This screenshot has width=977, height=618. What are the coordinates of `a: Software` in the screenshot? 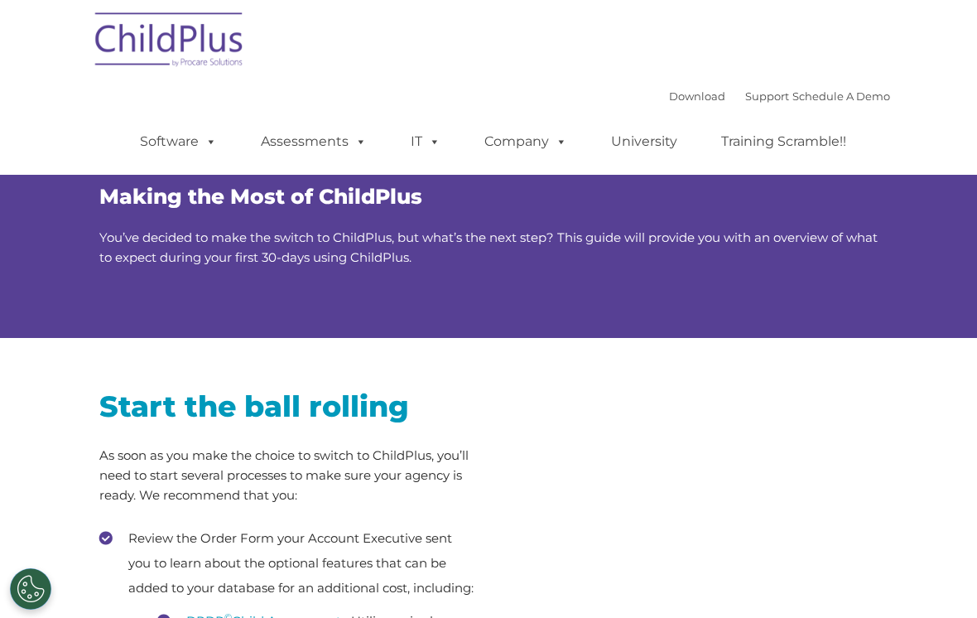 It's located at (178, 142).